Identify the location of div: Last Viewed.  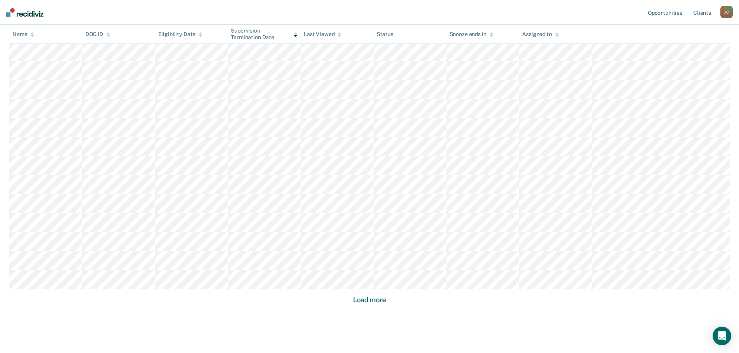
(322, 34).